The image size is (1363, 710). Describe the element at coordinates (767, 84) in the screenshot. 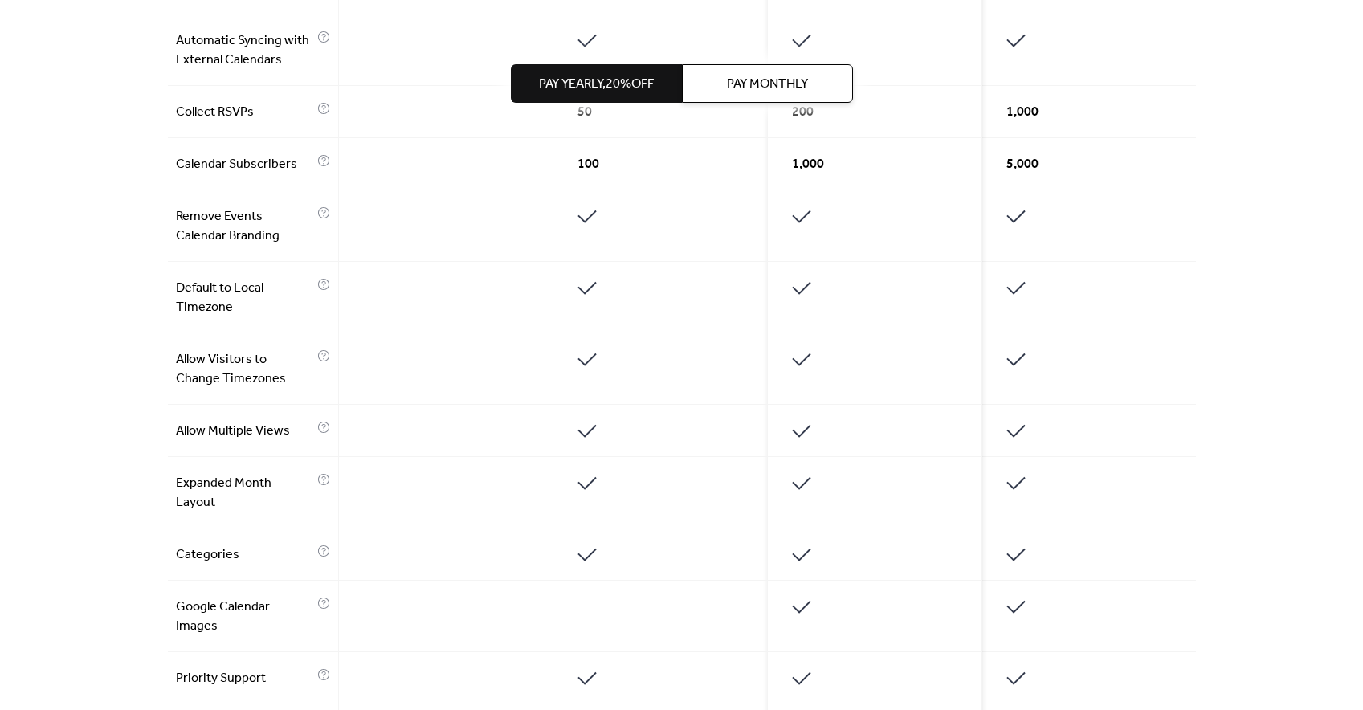

I see `button: Pay Monthly` at that location.